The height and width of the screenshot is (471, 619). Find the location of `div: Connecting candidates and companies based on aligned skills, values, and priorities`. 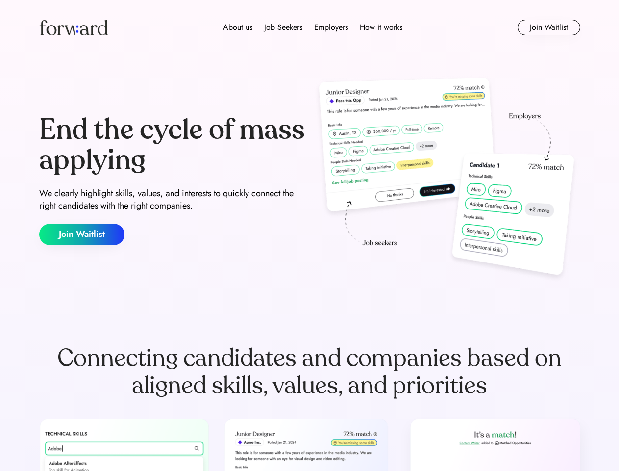

div: Connecting candidates and companies based on aligned skills, values, and priorities is located at coordinates (310, 372).